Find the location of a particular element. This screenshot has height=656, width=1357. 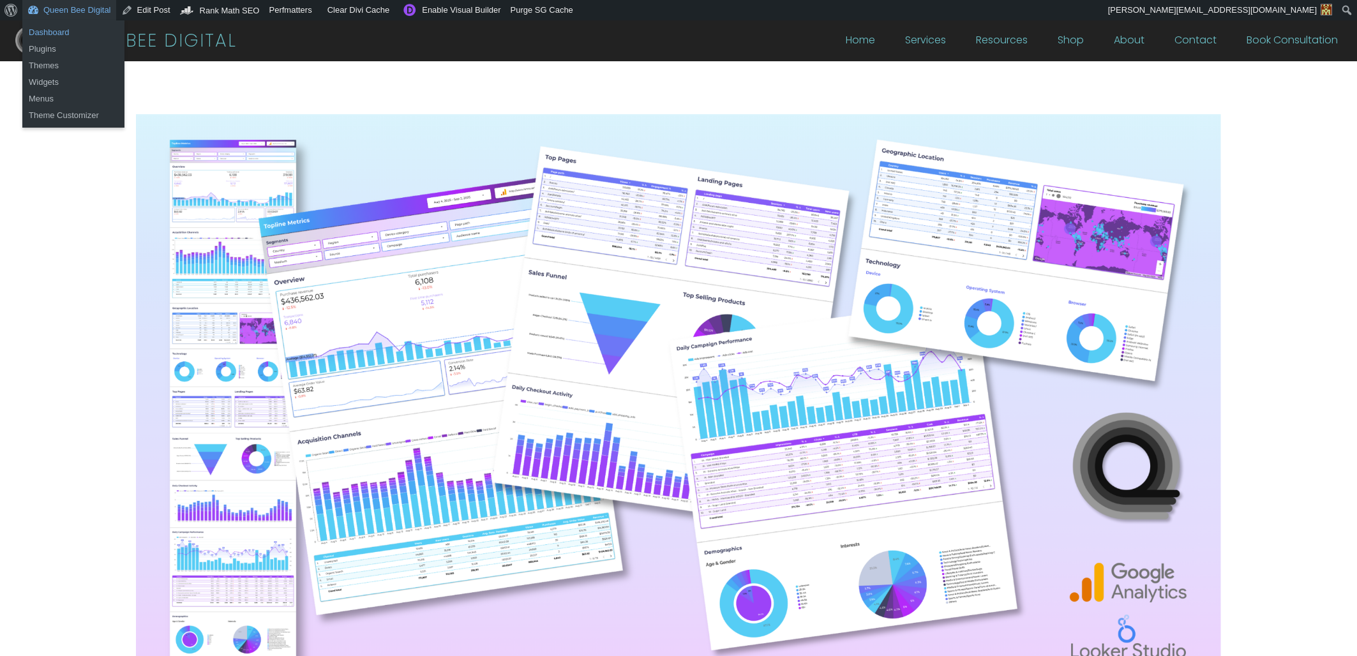

a: Widgets is located at coordinates (73, 82).